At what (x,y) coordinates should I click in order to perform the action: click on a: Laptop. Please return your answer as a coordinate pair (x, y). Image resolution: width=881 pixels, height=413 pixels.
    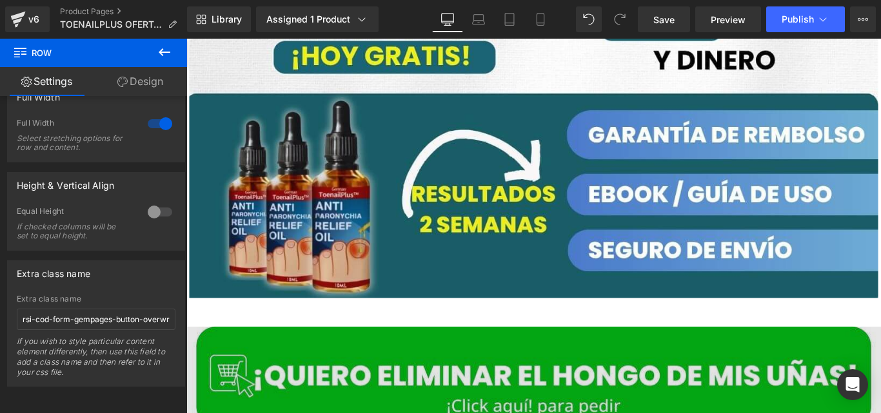
    Looking at the image, I should click on (479, 19).